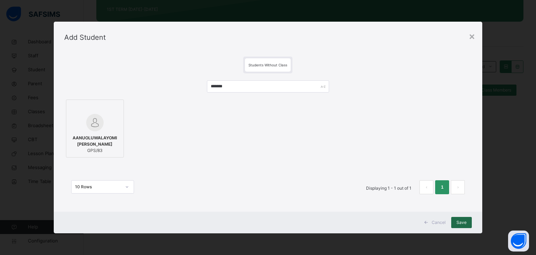 This screenshot has height=255, width=536. I want to click on span: GPS/83, so click(95, 150).